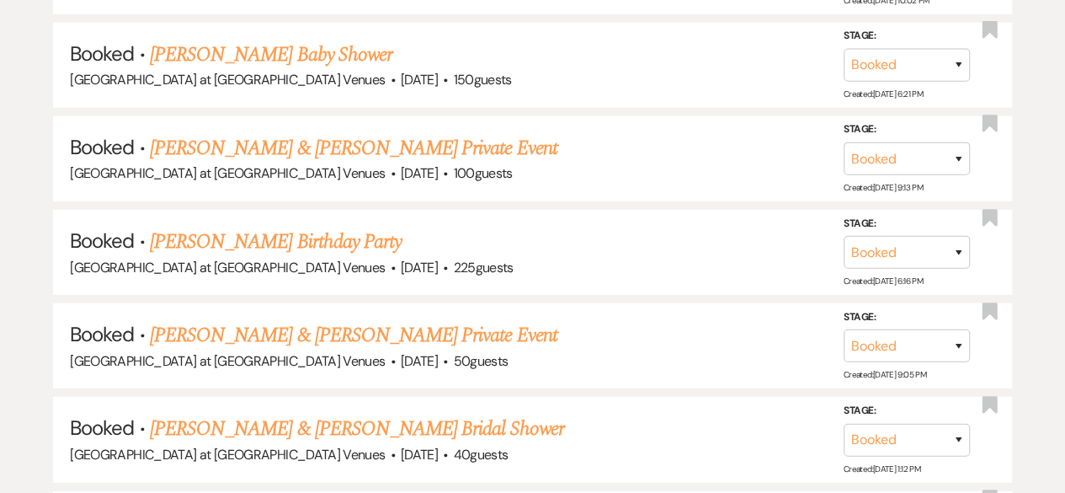 The image size is (1065, 493). What do you see at coordinates (482, 79) in the screenshot?
I see `span: 150 guests` at bounding box center [482, 79].